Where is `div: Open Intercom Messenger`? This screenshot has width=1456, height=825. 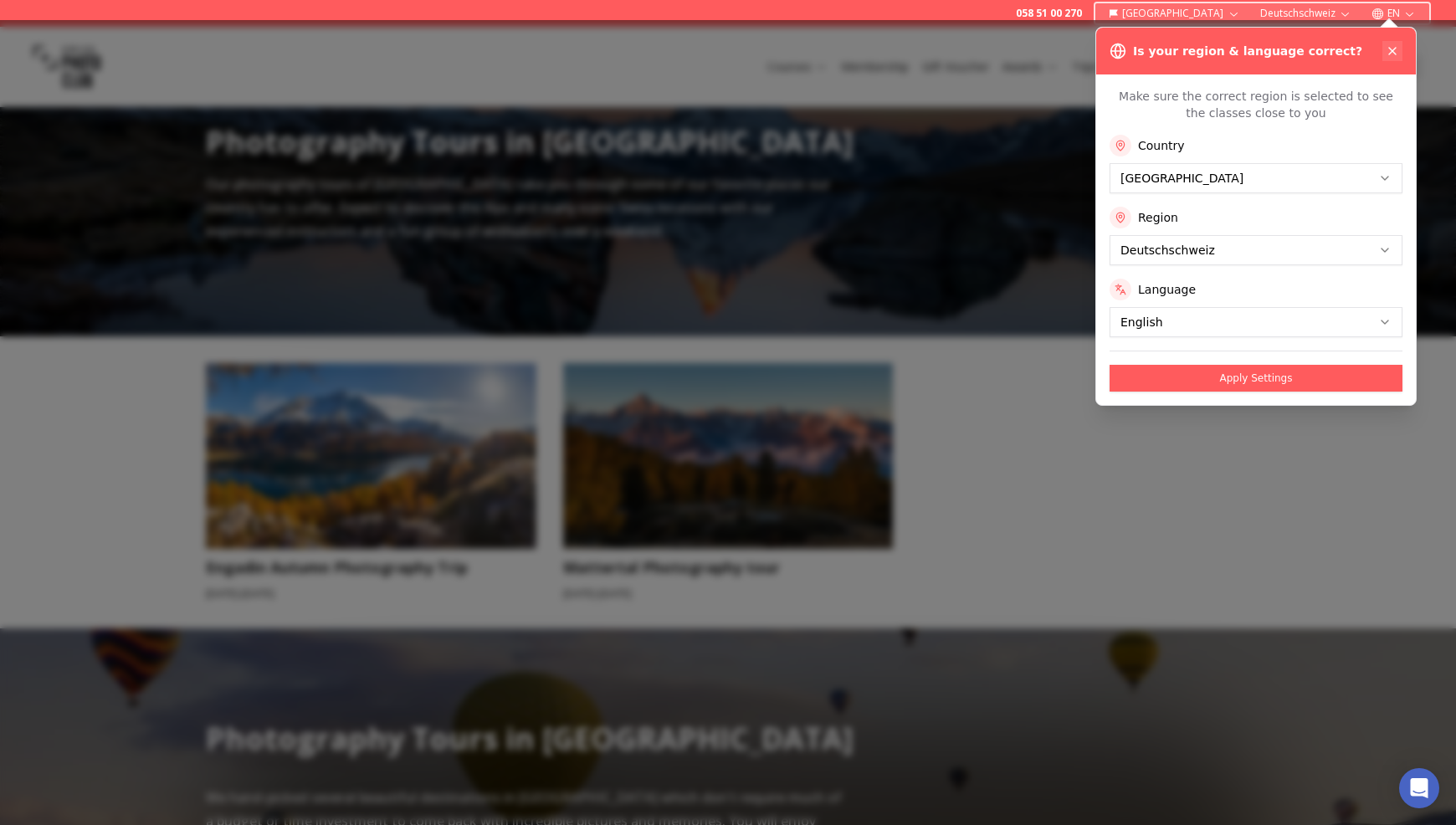
div: Open Intercom Messenger is located at coordinates (1419, 789).